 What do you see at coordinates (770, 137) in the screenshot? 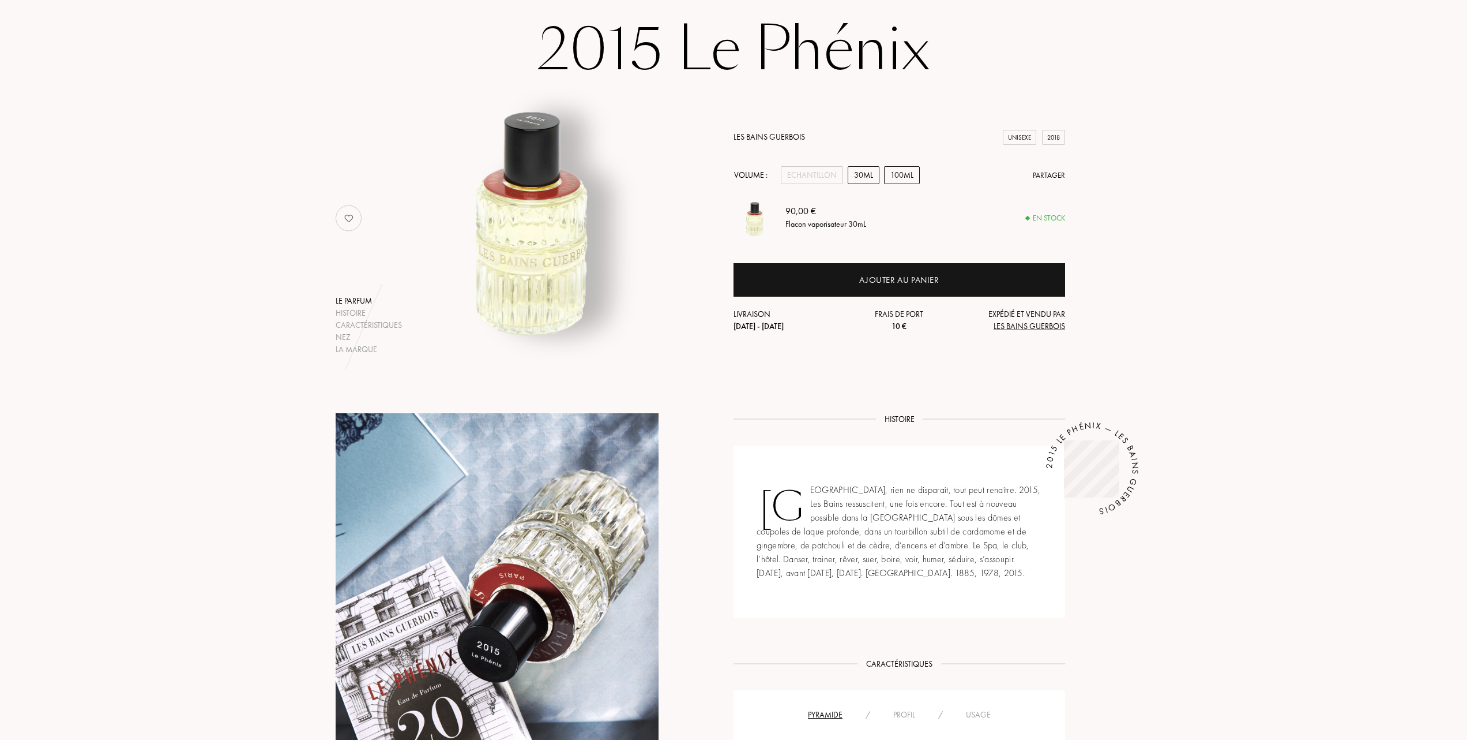
I see `a: Les Bains Guerbois` at bounding box center [770, 137].